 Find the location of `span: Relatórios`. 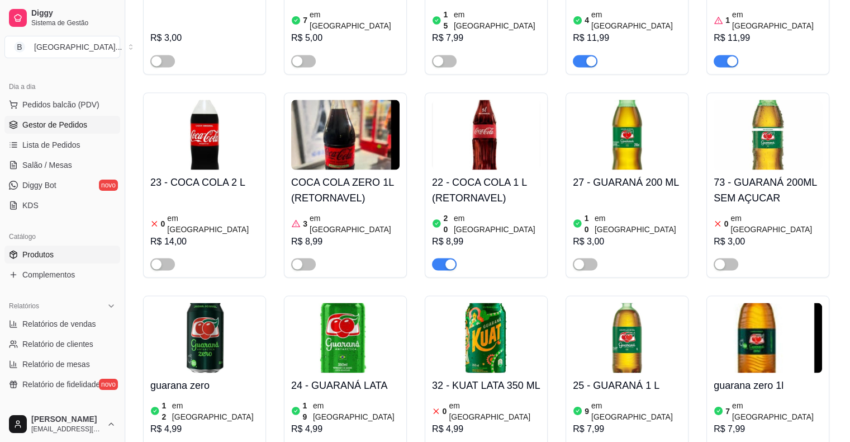

span: Relatórios is located at coordinates (24, 306).